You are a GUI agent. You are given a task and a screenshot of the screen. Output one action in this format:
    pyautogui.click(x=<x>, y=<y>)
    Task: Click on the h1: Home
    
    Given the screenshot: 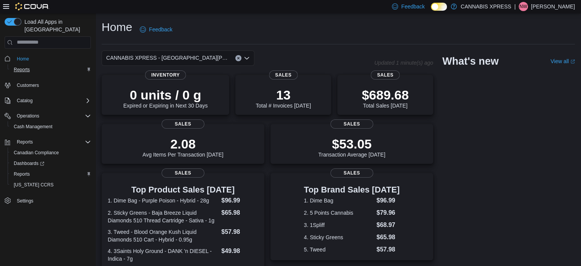 What is the action you would take?
    pyautogui.click(x=117, y=27)
    